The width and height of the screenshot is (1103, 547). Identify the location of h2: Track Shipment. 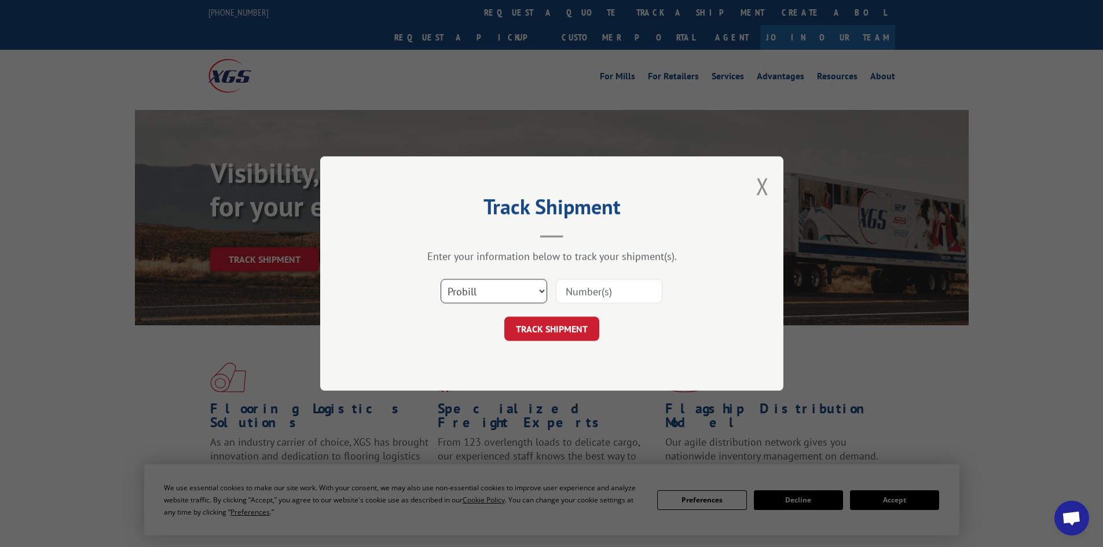
(552, 210).